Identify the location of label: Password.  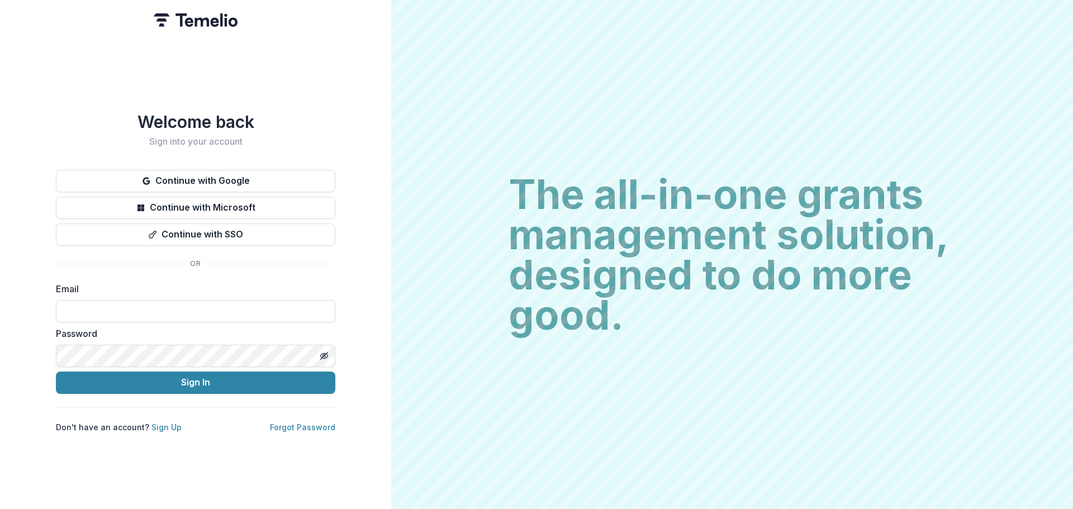
(192, 334).